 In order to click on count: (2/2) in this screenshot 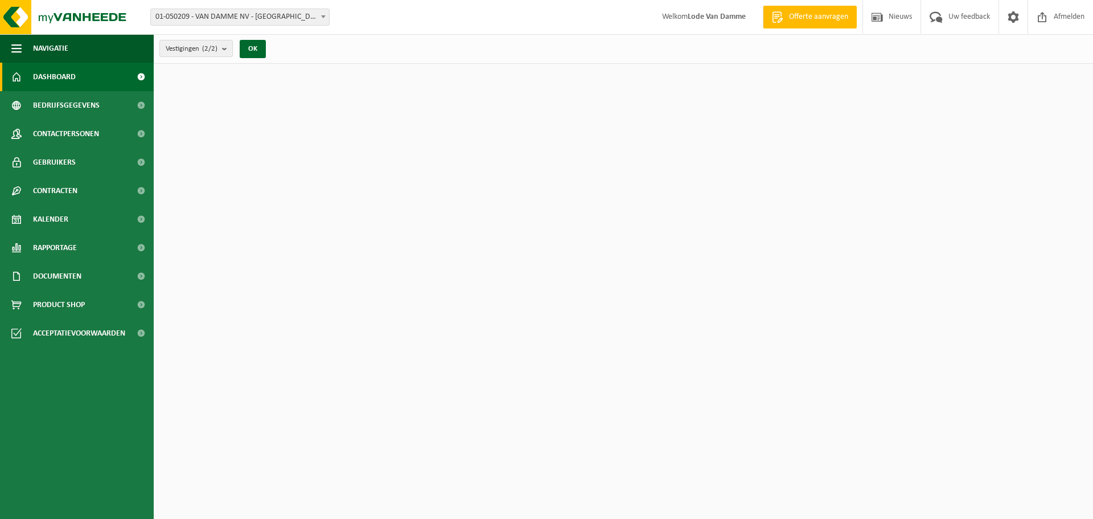, I will do `click(210, 48)`.